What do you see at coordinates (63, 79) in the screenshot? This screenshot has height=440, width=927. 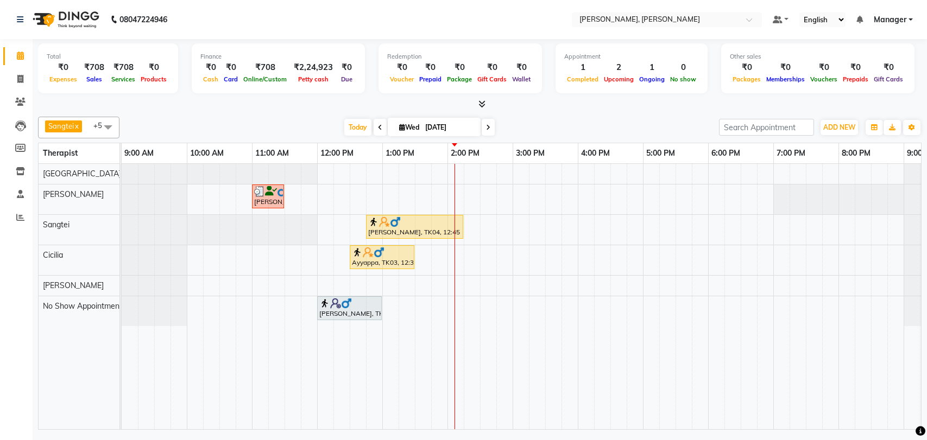 I see `span: Expenses` at bounding box center [63, 79].